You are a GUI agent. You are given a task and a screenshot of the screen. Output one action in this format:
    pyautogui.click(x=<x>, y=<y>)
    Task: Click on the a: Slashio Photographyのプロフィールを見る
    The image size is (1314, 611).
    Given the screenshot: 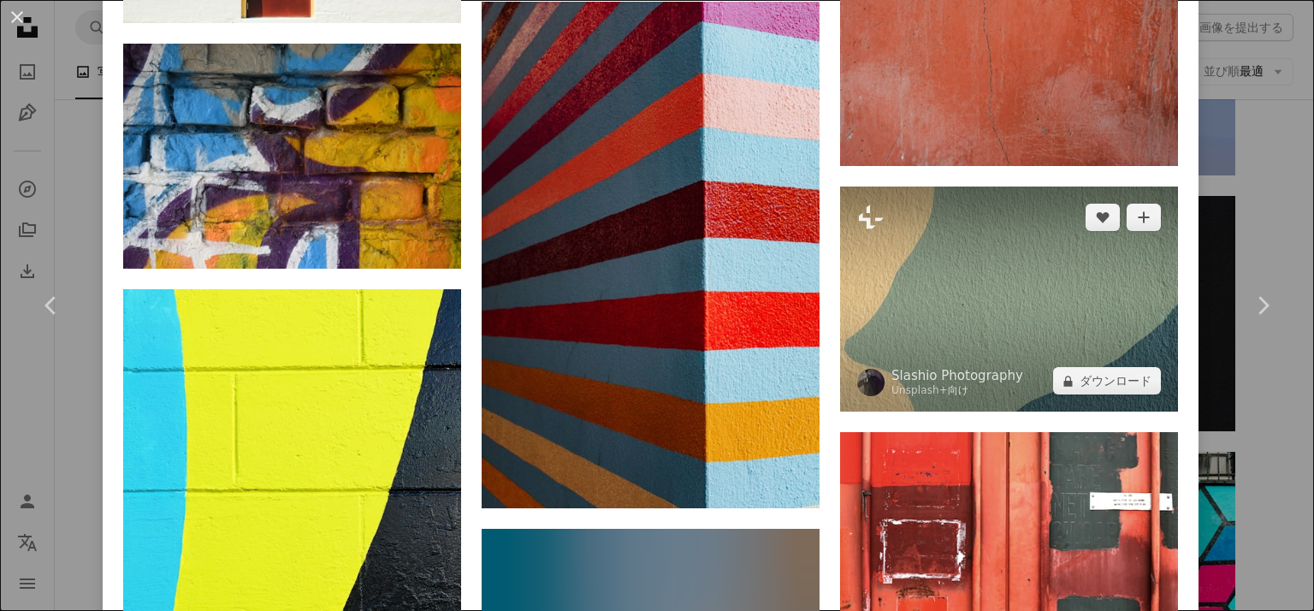 What is the action you would take?
    pyautogui.click(x=871, y=383)
    